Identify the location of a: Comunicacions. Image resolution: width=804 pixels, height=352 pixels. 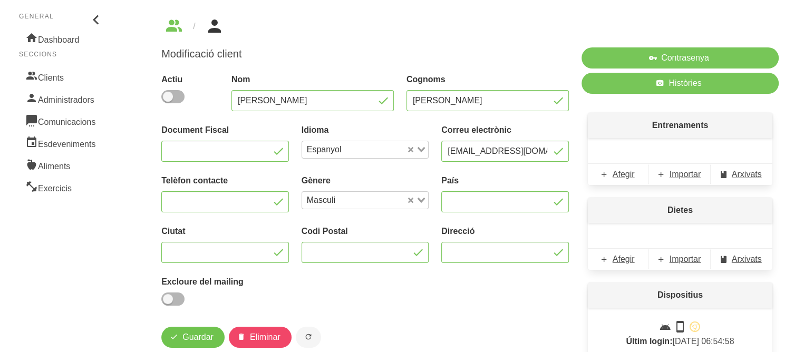
(62, 121).